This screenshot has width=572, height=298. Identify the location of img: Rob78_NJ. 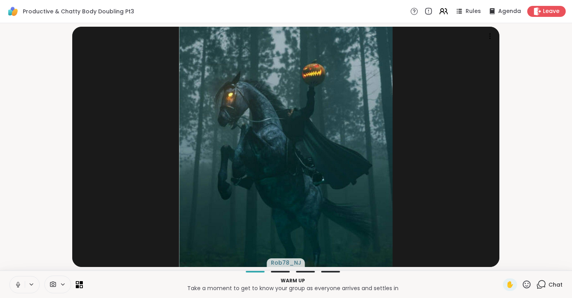
(286, 147).